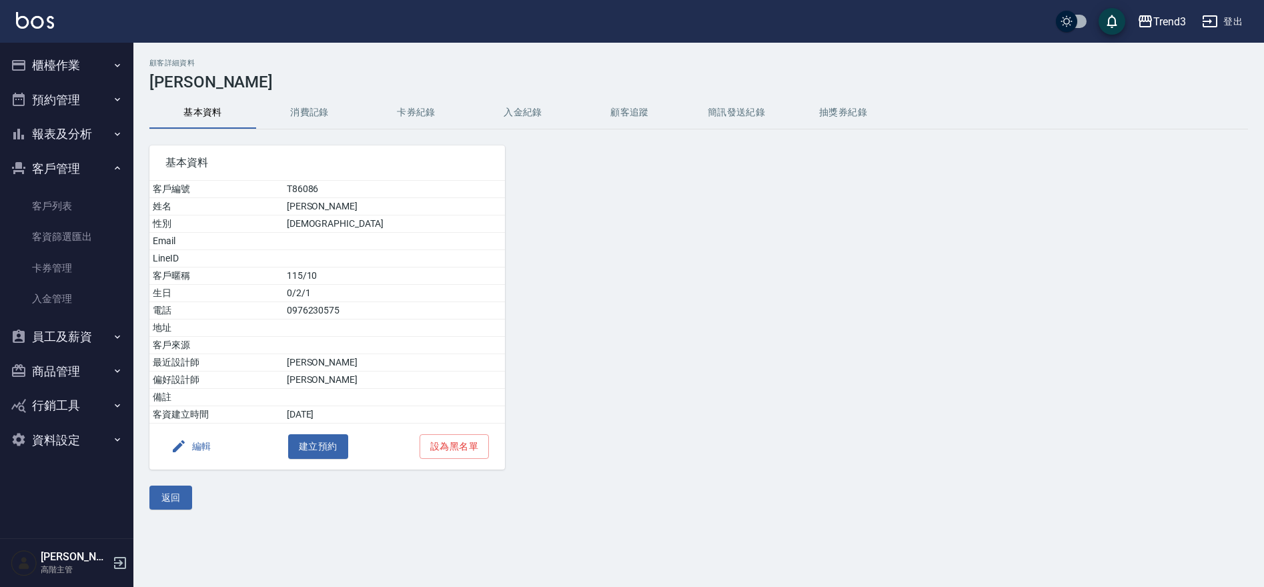 This screenshot has width=1264, height=587. I want to click on button: 消費記錄, so click(309, 113).